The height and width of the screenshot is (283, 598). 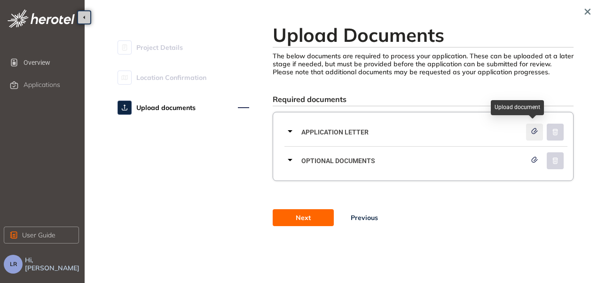 I want to click on span: Application letter, so click(x=414, y=132).